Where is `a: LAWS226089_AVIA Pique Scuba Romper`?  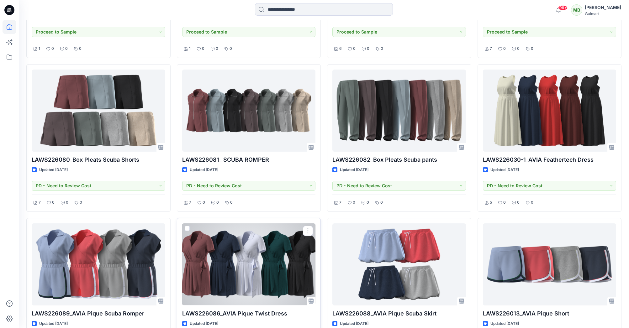
a: LAWS226089_AVIA Pique Scuba Romper is located at coordinates (98, 265).